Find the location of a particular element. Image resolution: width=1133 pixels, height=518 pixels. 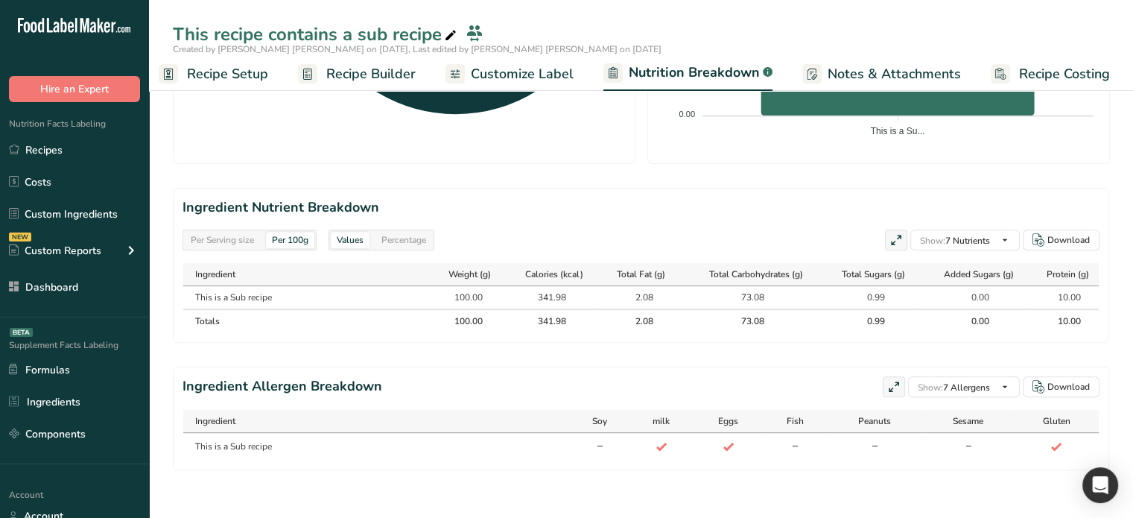

button: Show:7 Nutrients is located at coordinates (965, 240).